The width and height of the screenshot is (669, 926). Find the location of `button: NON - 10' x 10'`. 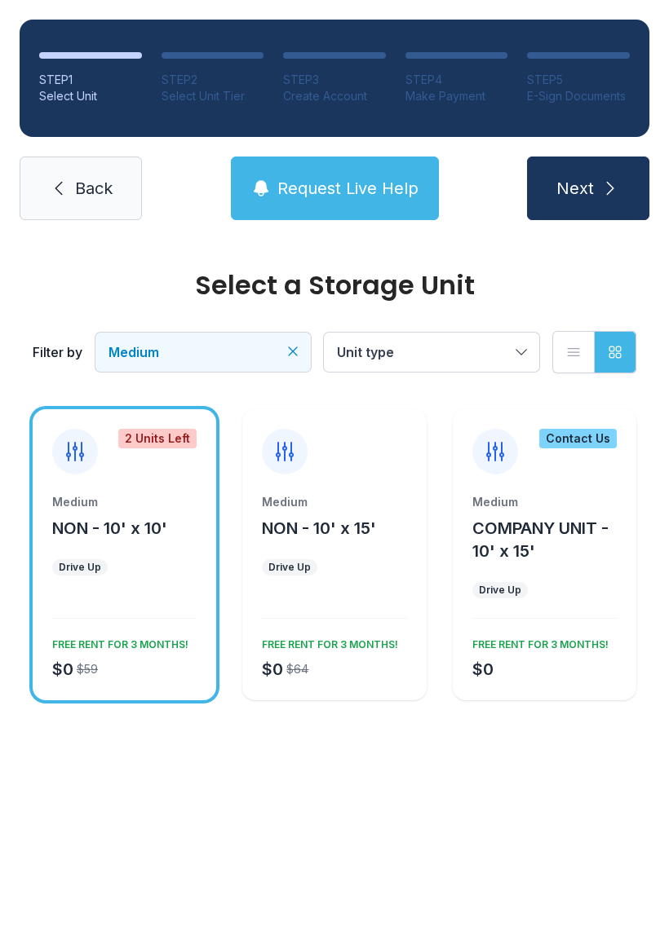

button: NON - 10' x 10' is located at coordinates (109, 528).